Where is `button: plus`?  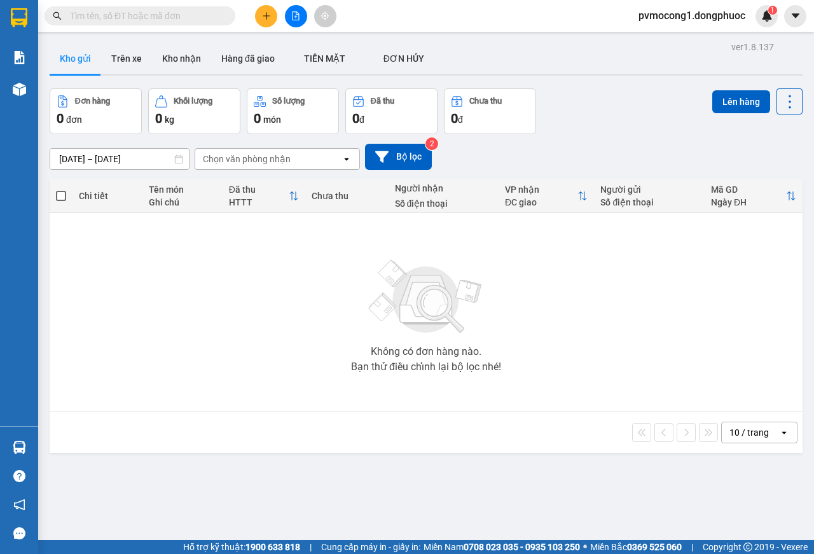 button: plus is located at coordinates (266, 16).